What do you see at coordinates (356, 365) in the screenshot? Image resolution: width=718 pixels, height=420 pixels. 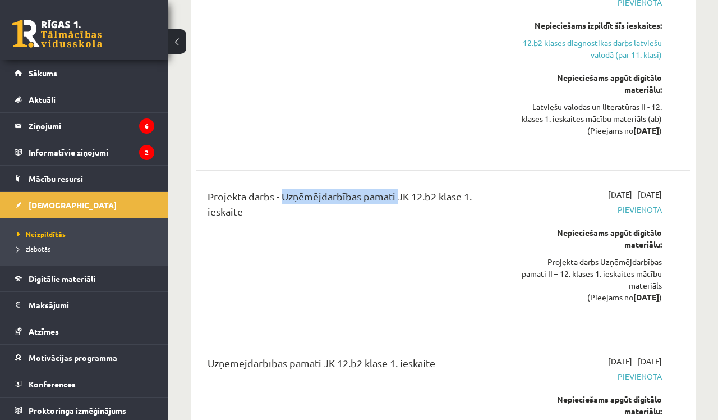 I see `div: Uzņēmējdarbības pamati JK 12.b2 klase 1. ieskaite` at bounding box center [356, 365].